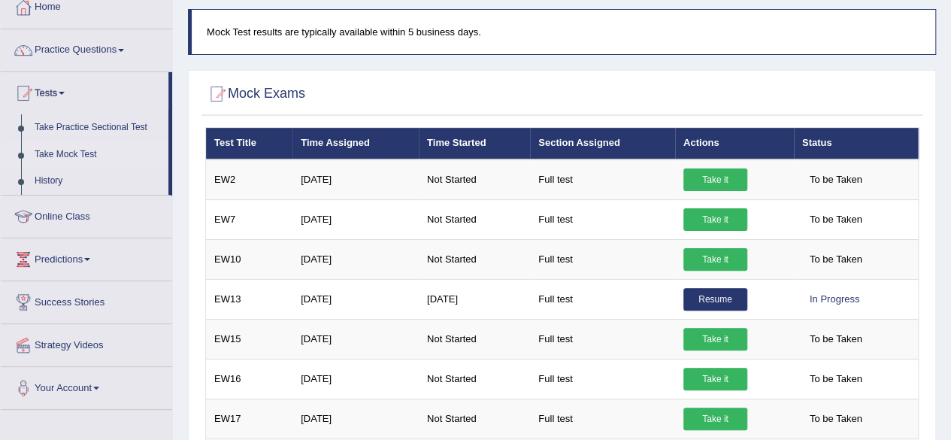 This screenshot has width=951, height=440. I want to click on p: Mock Test results are typically available within 5 business days., so click(563, 32).